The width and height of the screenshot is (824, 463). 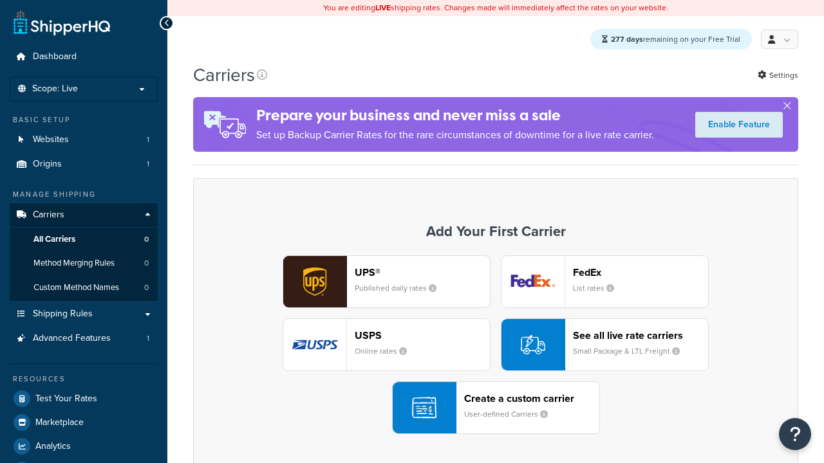 I want to click on button: usps logoUSPSOnline rates, so click(x=386, y=345).